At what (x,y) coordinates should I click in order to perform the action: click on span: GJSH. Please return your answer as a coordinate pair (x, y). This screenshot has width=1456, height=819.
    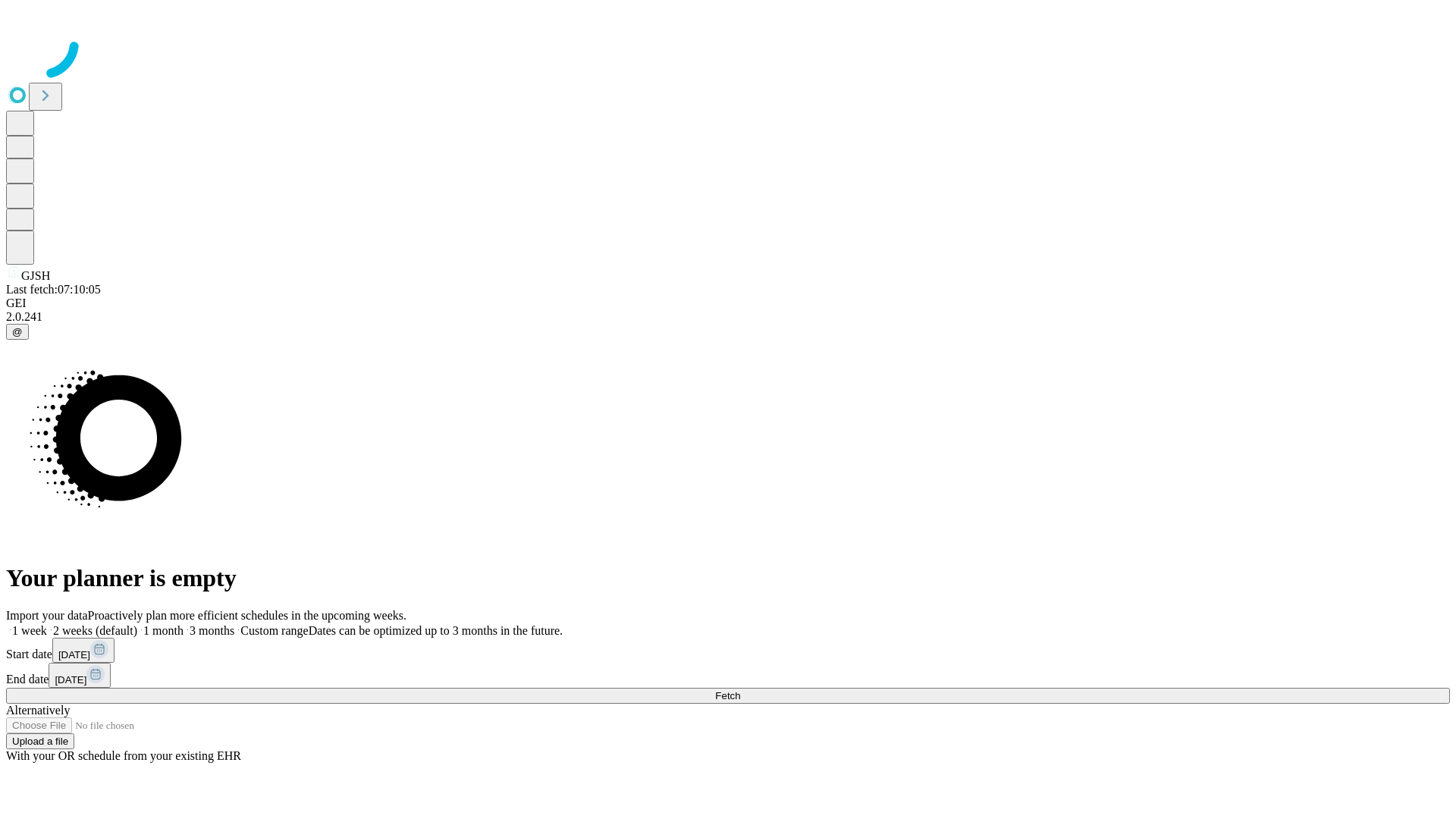
    Looking at the image, I should click on (35, 275).